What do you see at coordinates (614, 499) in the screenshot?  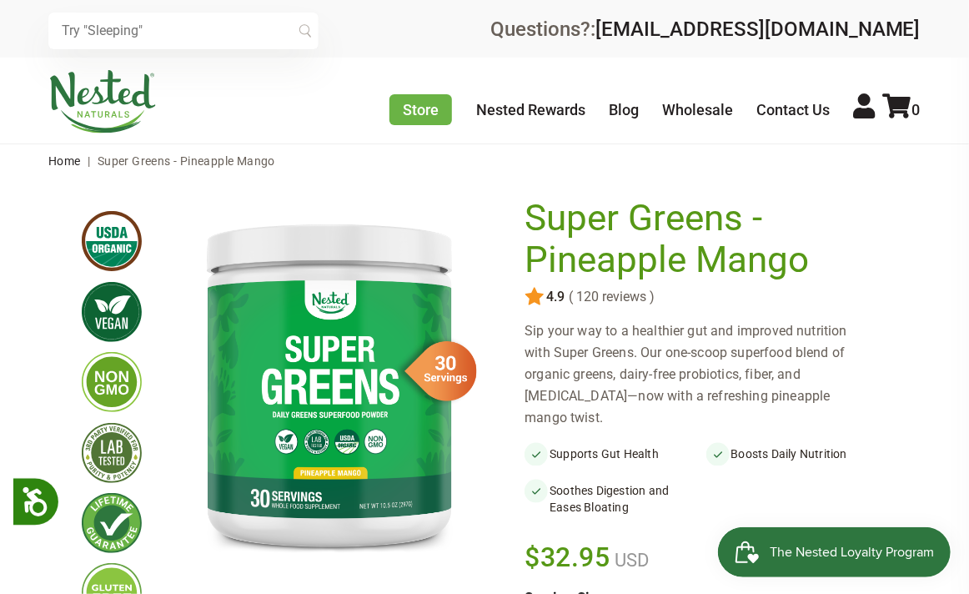 I see `li: Soothes Digestion and Eases Bloating` at bounding box center [614, 499].